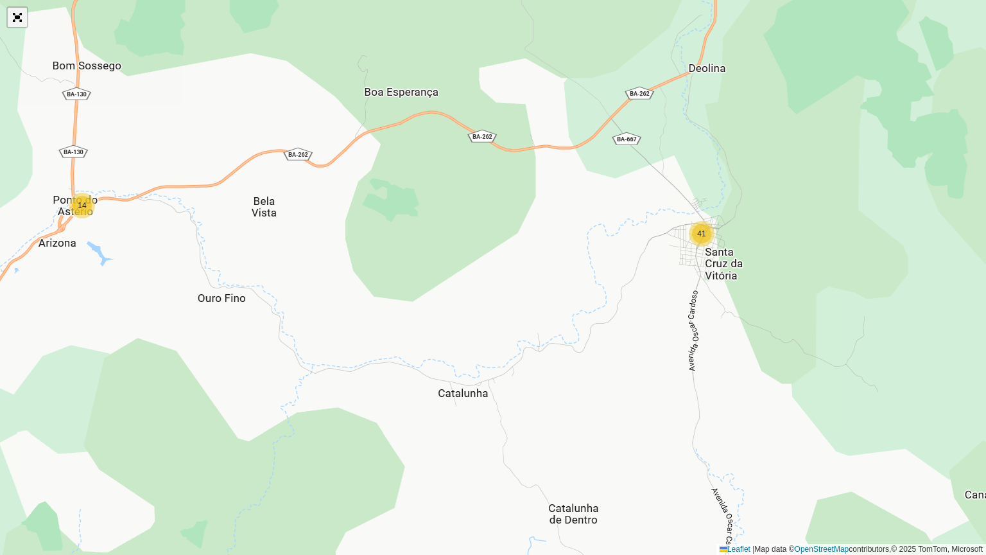  Describe the element at coordinates (17, 17) in the screenshot. I see `a: Abrir mapa em tela cheia` at that location.